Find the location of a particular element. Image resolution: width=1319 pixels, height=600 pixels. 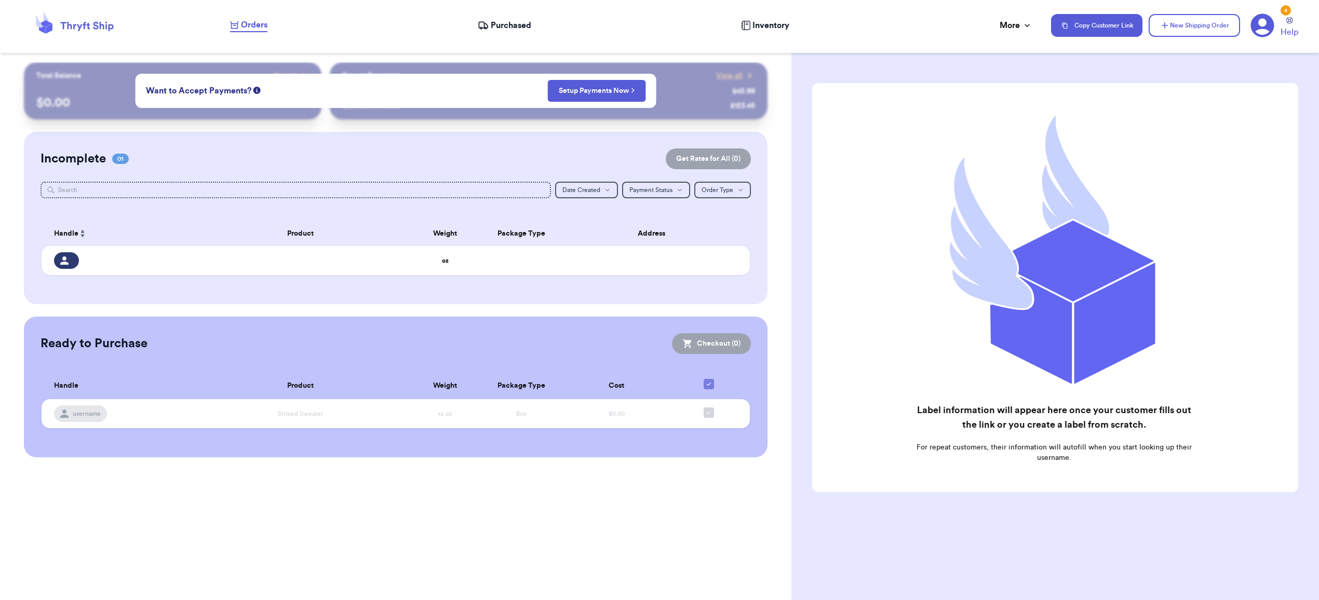

a: Payout is located at coordinates (291, 76).